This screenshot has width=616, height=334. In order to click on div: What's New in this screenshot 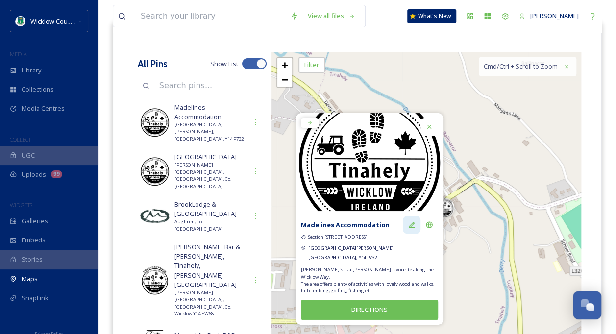, I will do `click(432, 16)`.